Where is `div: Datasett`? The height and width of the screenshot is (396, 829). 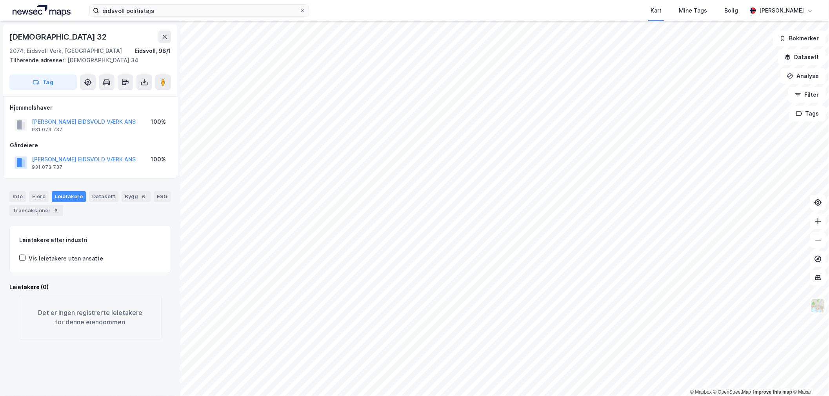 div: Datasett is located at coordinates (104, 197).